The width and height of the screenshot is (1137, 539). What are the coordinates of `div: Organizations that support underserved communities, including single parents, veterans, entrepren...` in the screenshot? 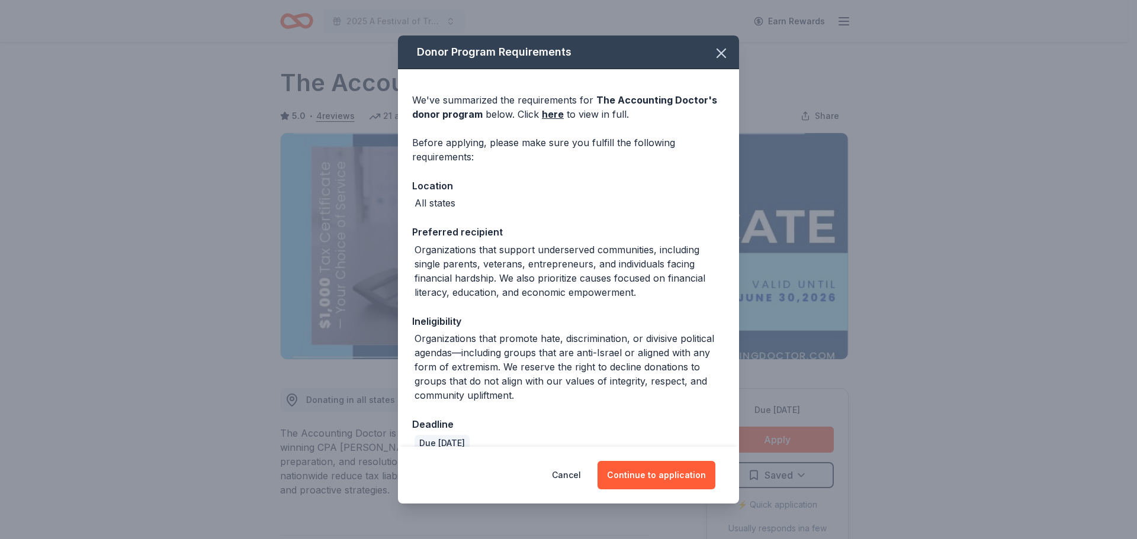 It's located at (570, 271).